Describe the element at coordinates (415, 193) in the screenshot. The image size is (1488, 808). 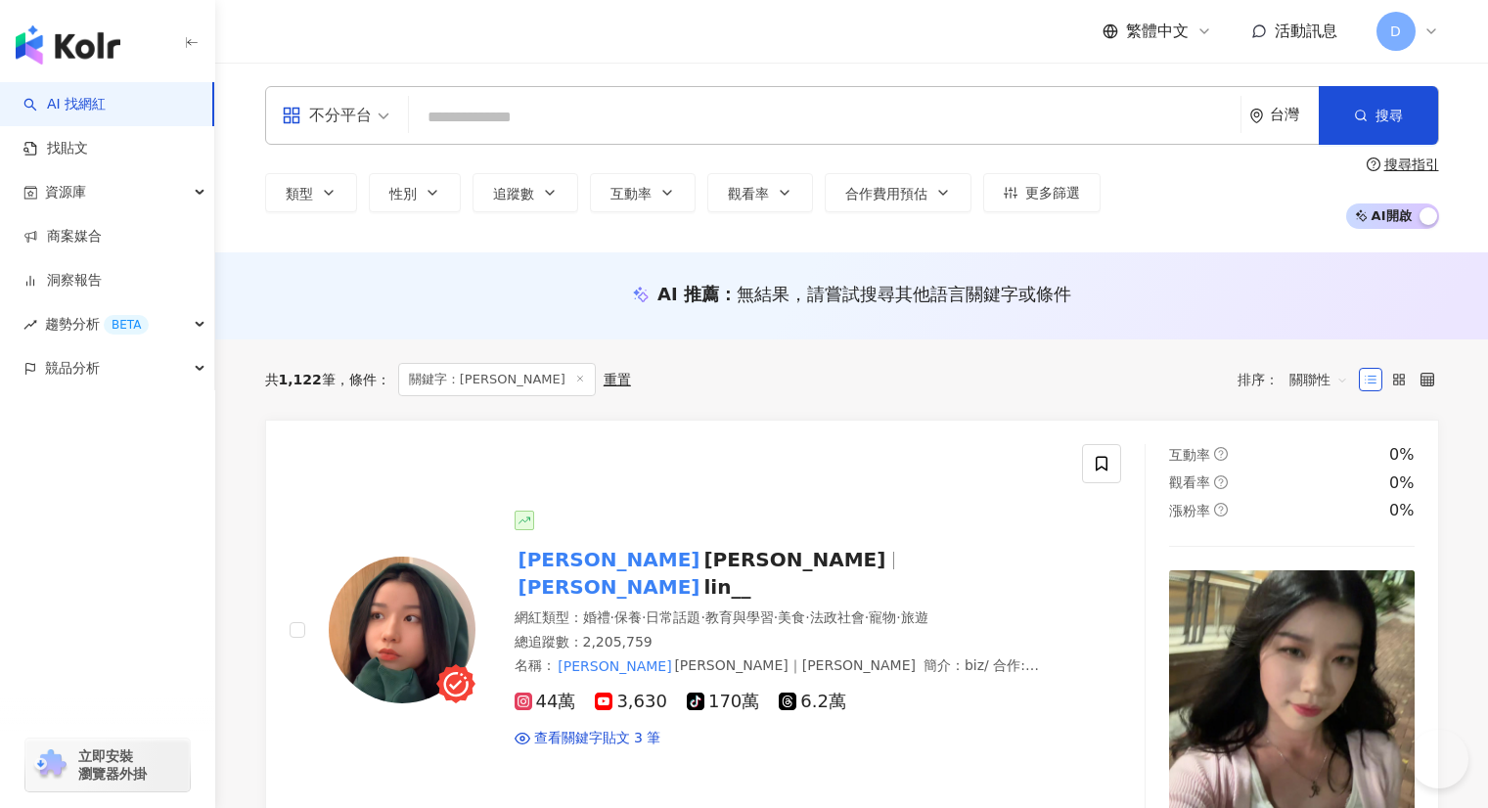
I see `button: 性別` at that location.